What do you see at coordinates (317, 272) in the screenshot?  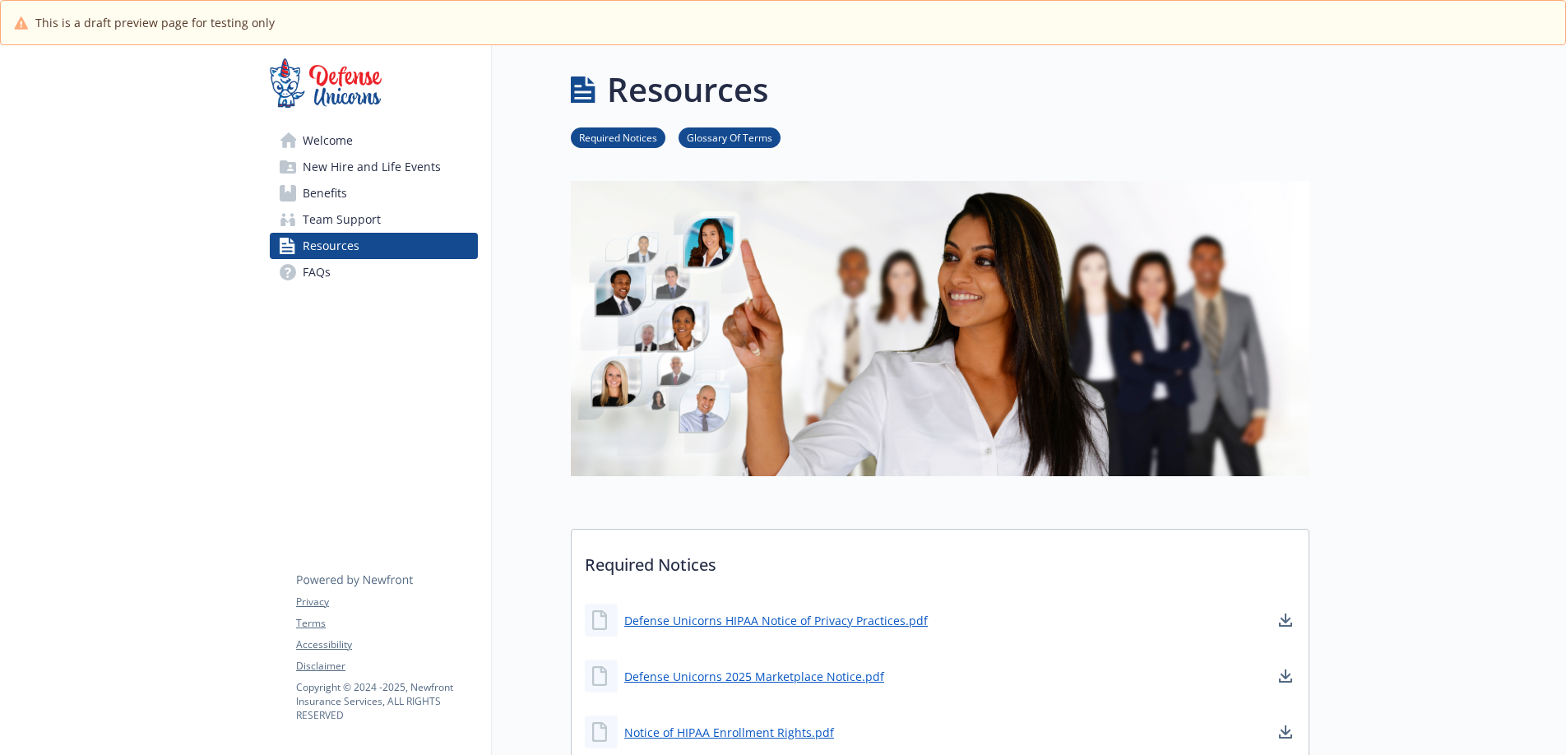 I see `span: FAQs` at bounding box center [317, 272].